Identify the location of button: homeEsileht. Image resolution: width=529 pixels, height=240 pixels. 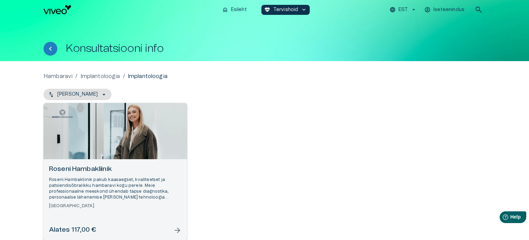
(235, 10).